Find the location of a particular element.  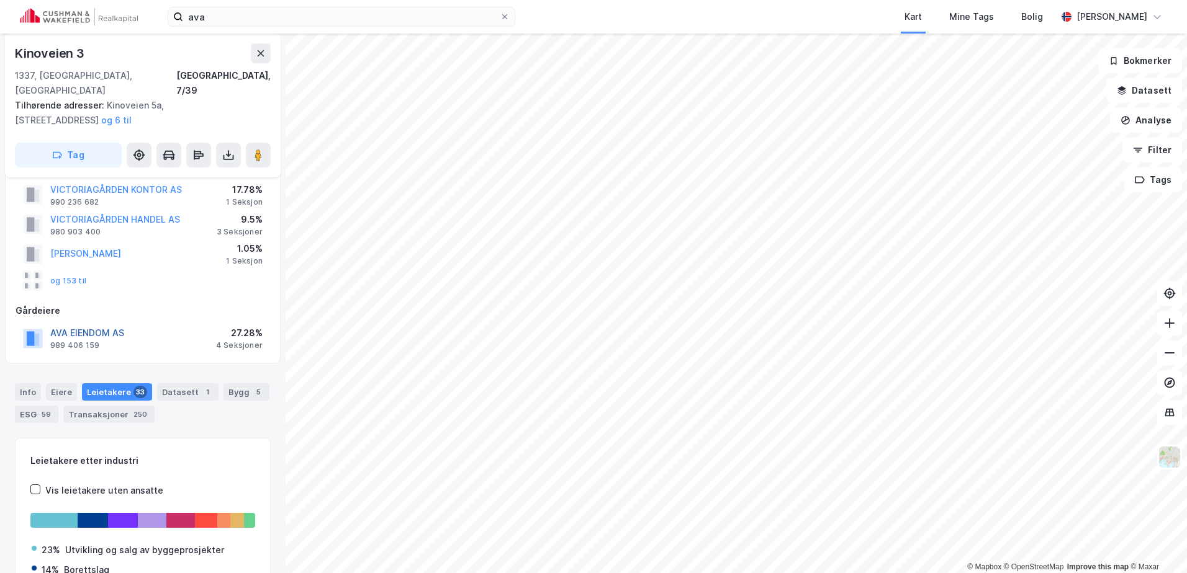

div: 250 is located at coordinates (140, 415).